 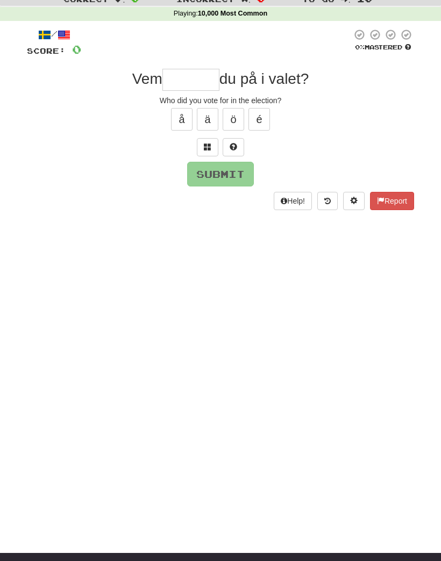 What do you see at coordinates (233, 120) in the screenshot?
I see `button: ö` at bounding box center [233, 120].